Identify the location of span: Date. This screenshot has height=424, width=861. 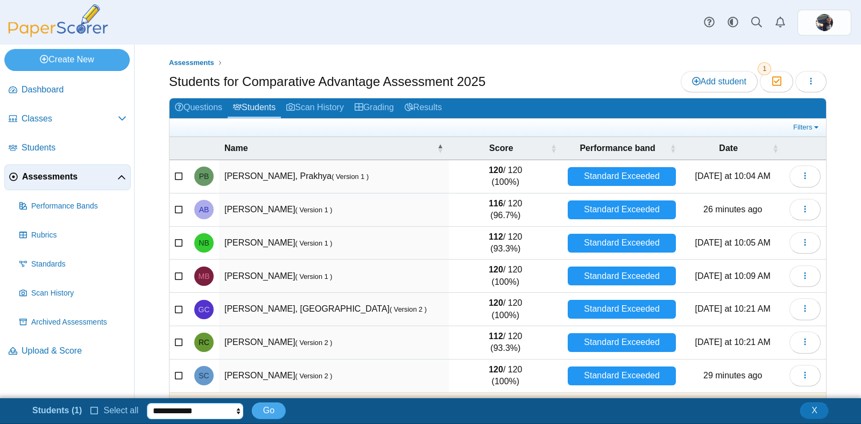
(728, 148).